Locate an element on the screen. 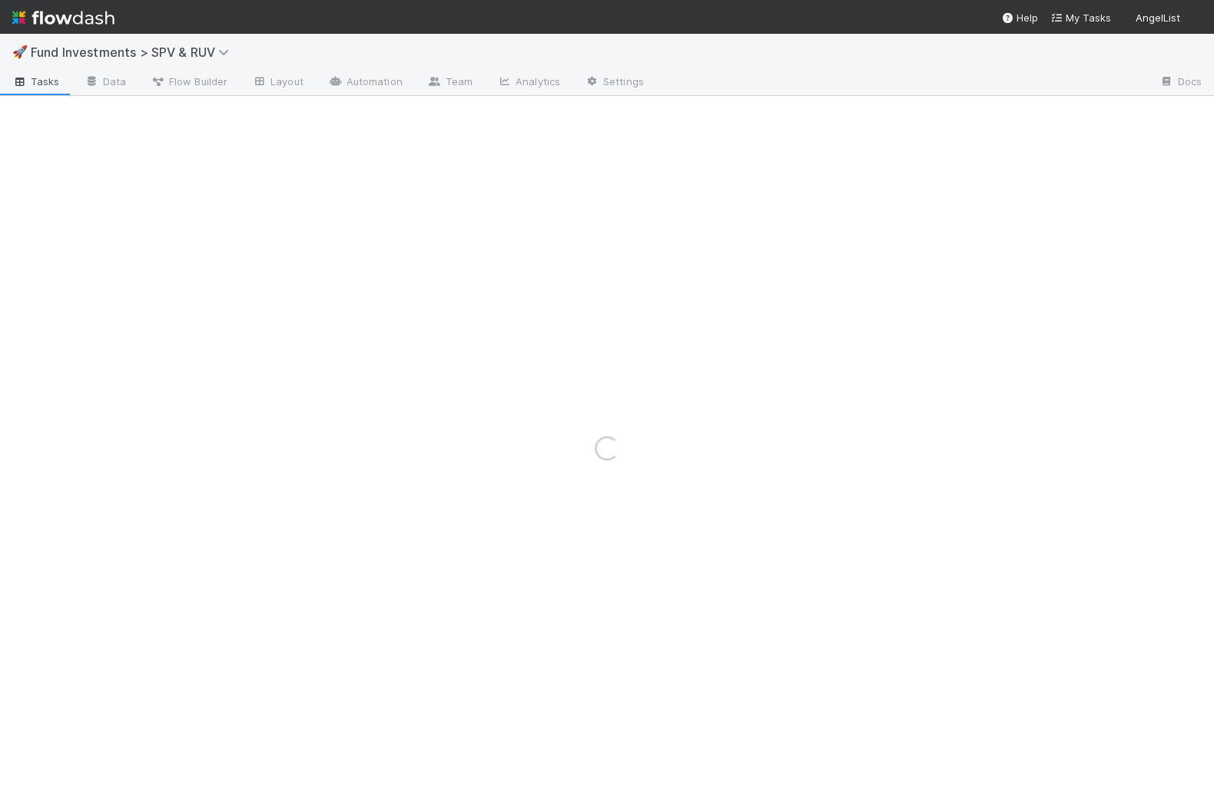 The height and width of the screenshot is (800, 1214). a: Flow Builder is located at coordinates (189, 83).